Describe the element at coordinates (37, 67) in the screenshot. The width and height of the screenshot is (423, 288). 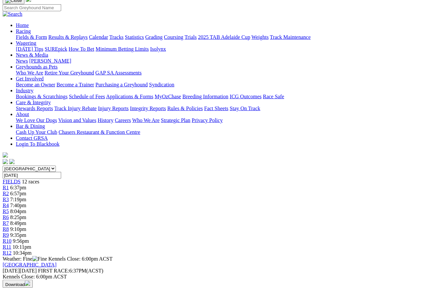
I see `a: Greyhounds as Pets` at that location.